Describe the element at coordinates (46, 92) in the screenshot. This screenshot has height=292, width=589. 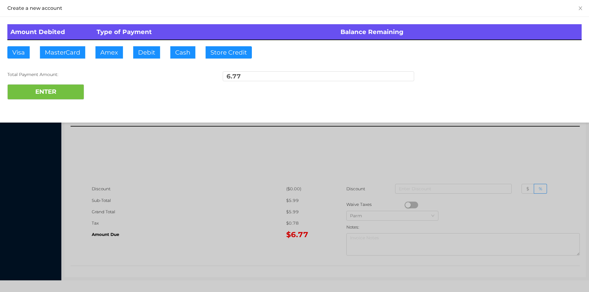
I see `button: ENTER` at that location.